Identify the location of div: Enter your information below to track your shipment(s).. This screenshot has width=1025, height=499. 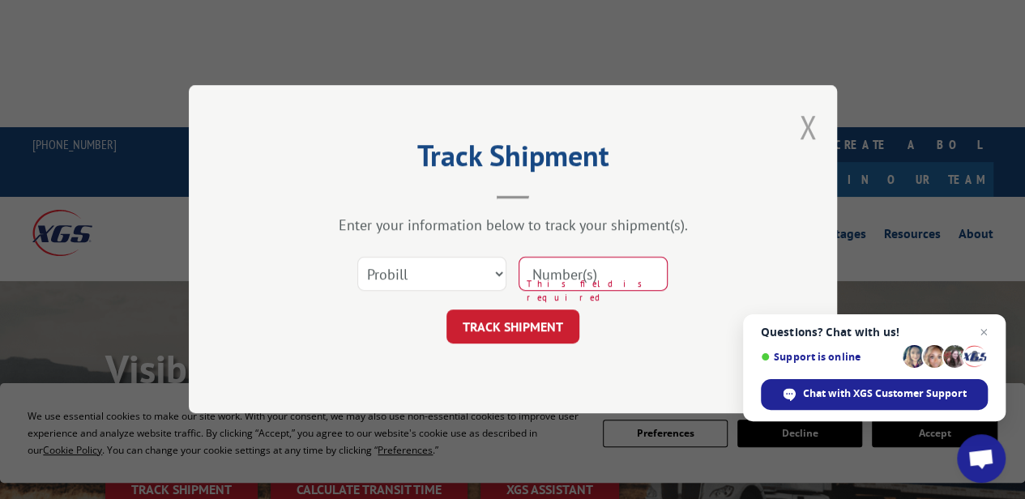
(513, 225).